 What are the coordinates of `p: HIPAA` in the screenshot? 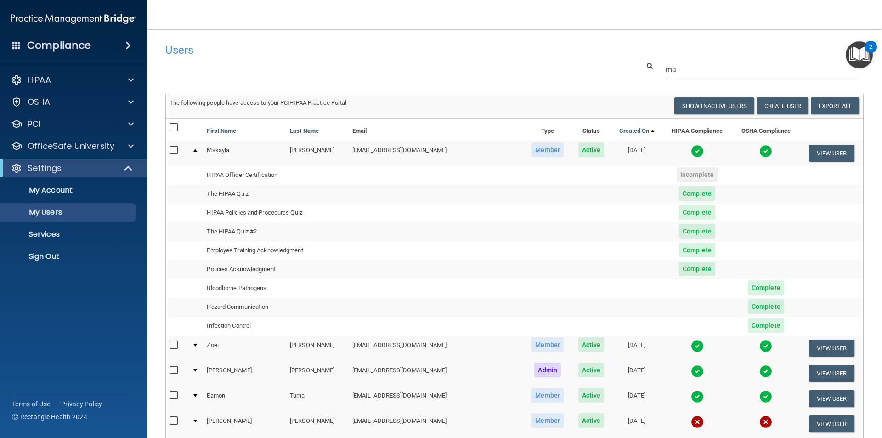 It's located at (39, 80).